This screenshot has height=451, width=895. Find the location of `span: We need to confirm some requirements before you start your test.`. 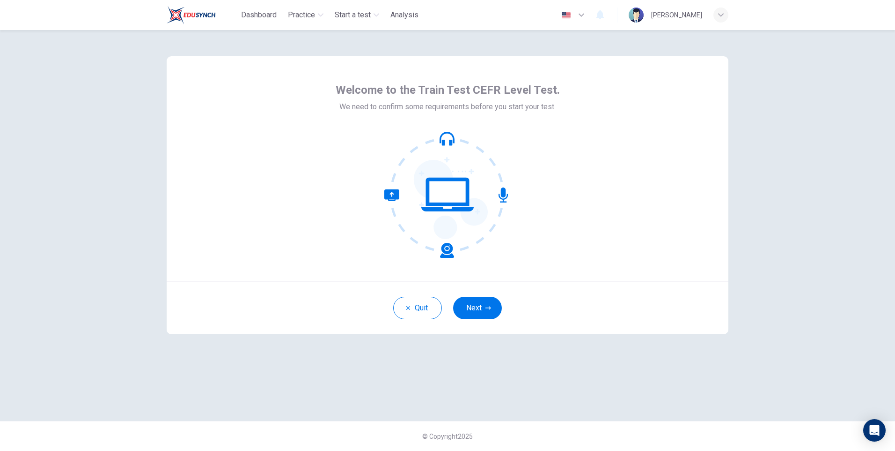

span: We need to confirm some requirements before you start your test. is located at coordinates (448, 107).